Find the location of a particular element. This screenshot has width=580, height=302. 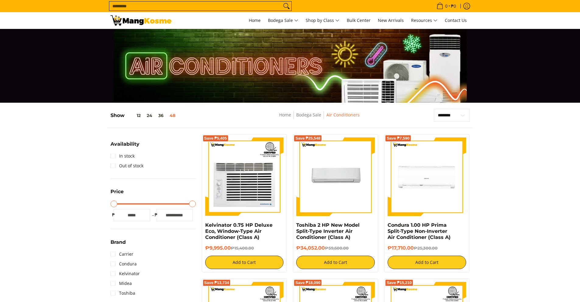

a: Air Conditioners is located at coordinates (343, 115).